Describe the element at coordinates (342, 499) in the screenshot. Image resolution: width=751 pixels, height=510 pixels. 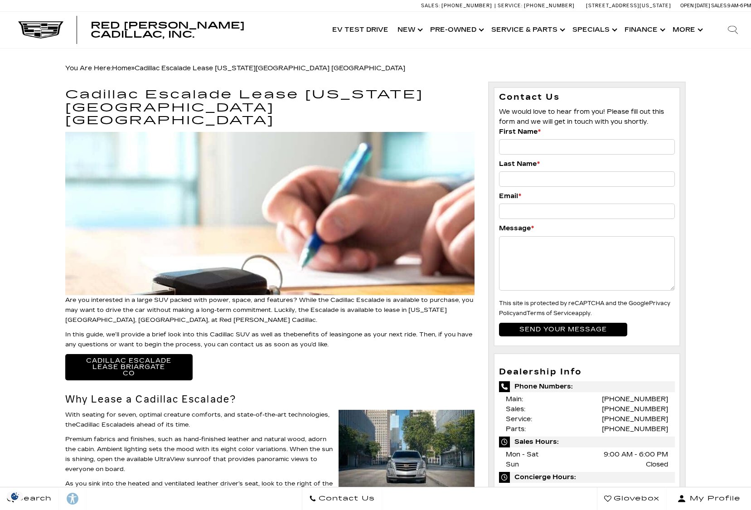
I see `a: Contact Us` at that location.